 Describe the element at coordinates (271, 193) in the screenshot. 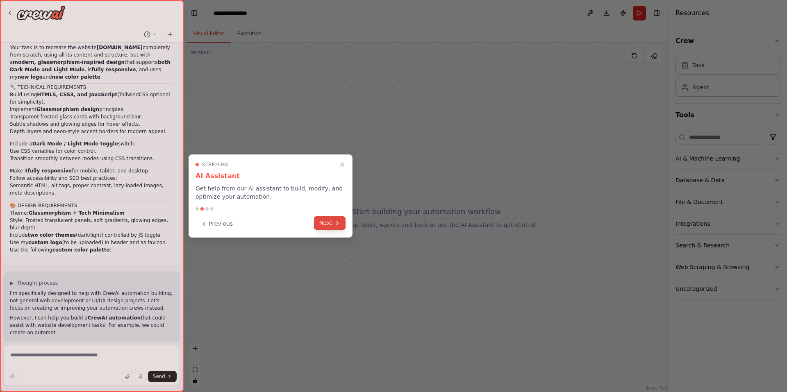

I see `p: Get help from our AI assistant to build, modify, and optimize your automation.` at that location.